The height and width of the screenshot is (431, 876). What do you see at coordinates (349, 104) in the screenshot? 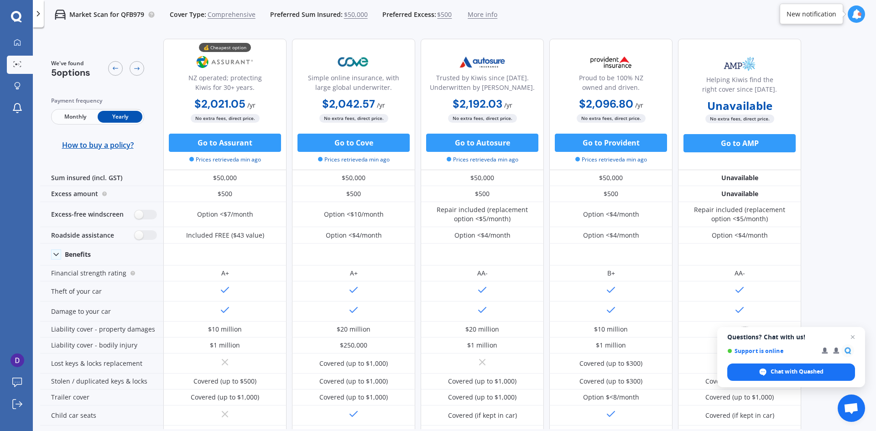
I see `b: $2,042.57` at bounding box center [349, 104].